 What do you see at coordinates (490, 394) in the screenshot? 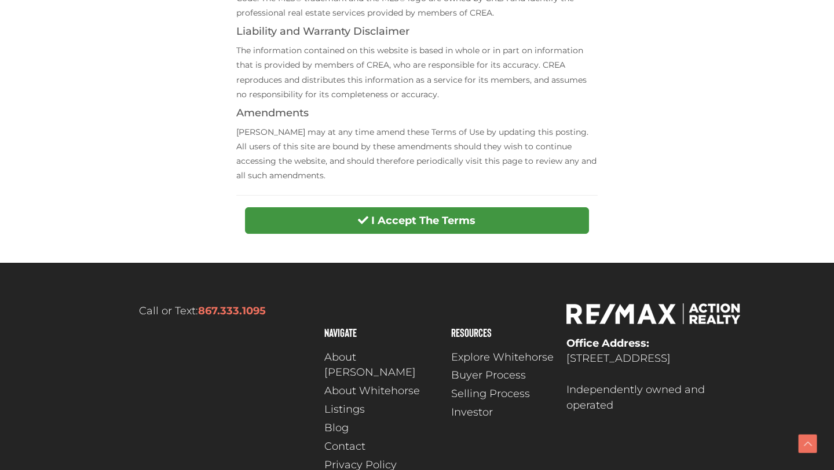
I see `span: Selling Process` at bounding box center [490, 394].